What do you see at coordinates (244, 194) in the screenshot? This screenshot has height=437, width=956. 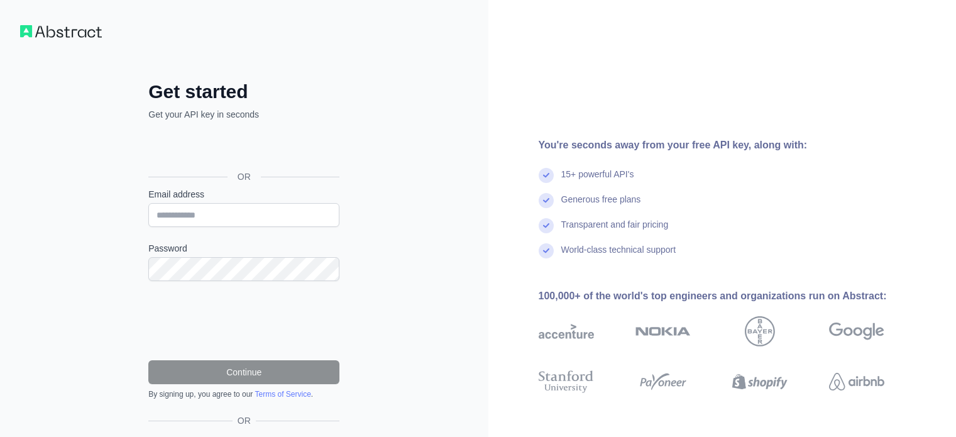 I see `label: Email address` at bounding box center [244, 194].